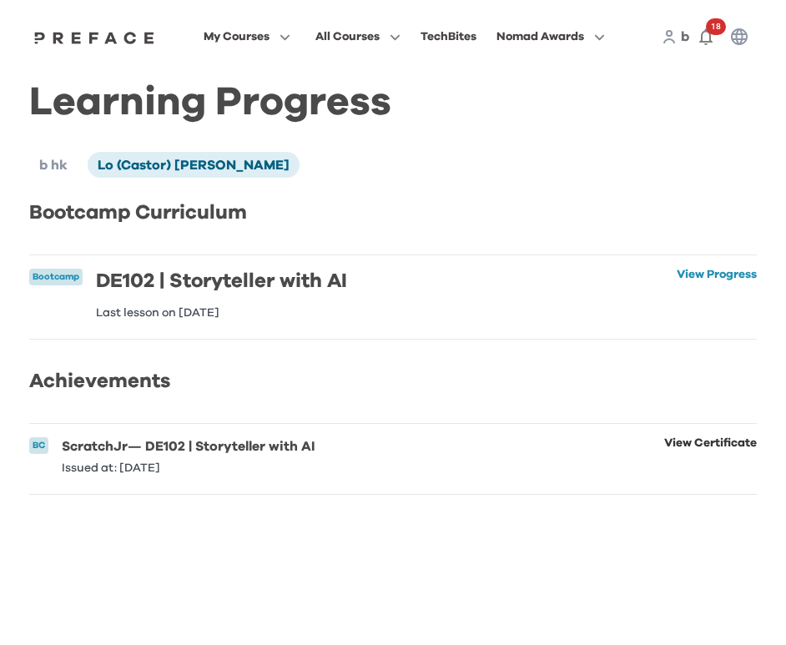 This screenshot has width=786, height=645. What do you see at coordinates (551, 37) in the screenshot?
I see `button: Nomad Awards` at bounding box center [551, 37].